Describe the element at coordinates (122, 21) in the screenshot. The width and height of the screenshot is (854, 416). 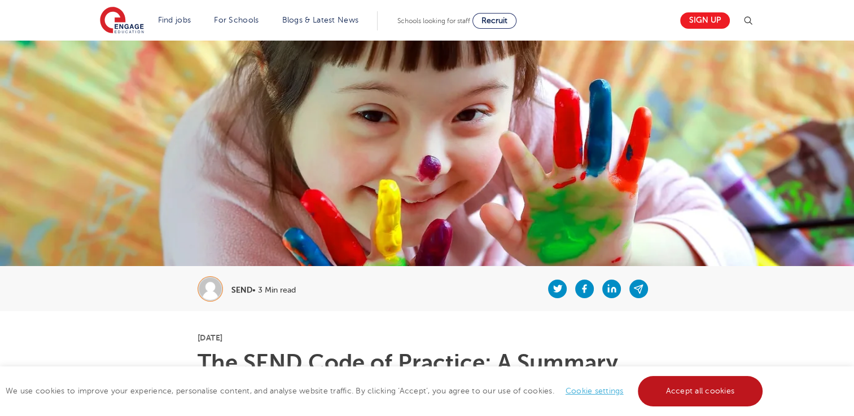
I see `img: Engage Education` at that location.